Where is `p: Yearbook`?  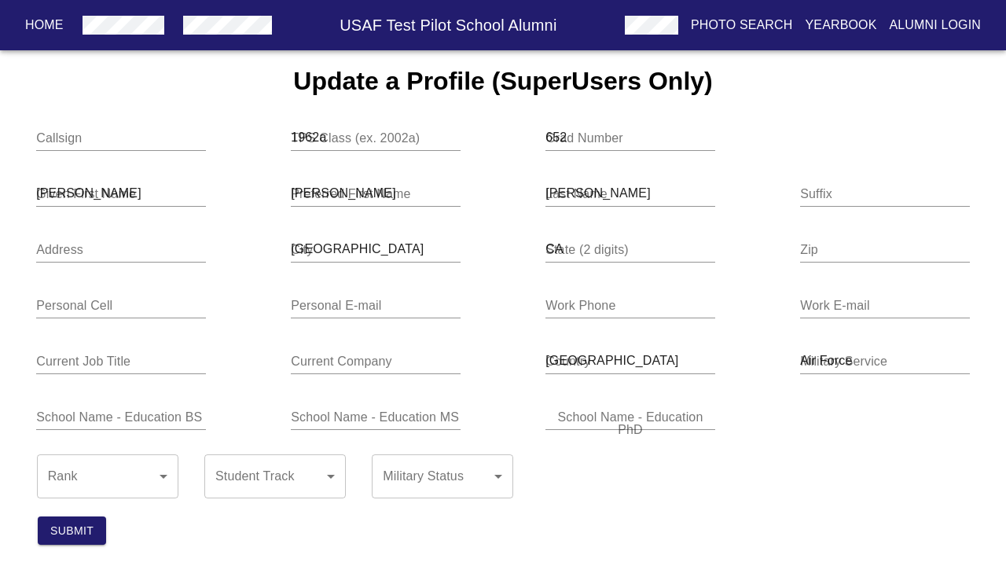 p: Yearbook is located at coordinates (840, 25).